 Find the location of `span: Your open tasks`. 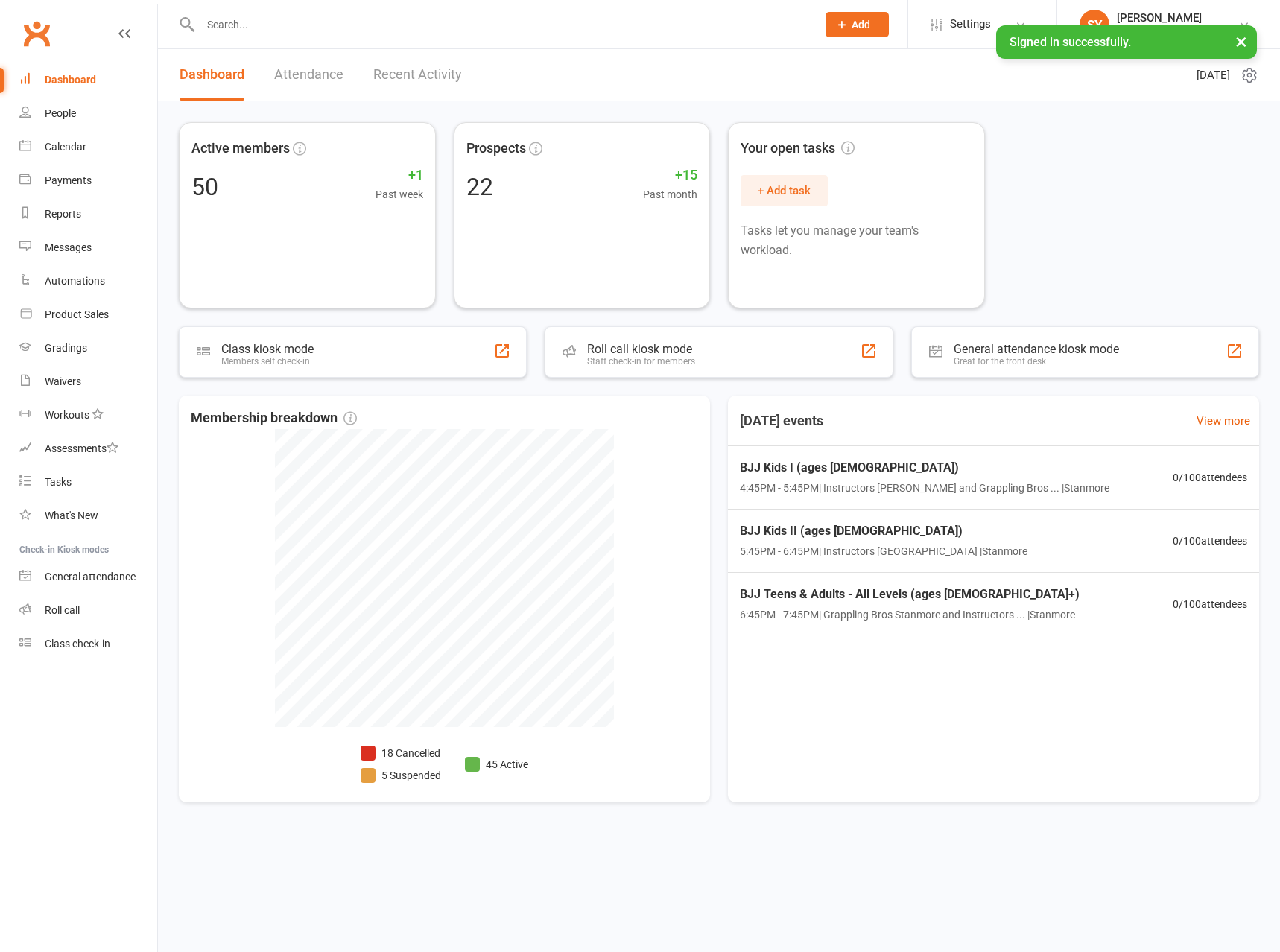

span: Your open tasks is located at coordinates (798, 148).